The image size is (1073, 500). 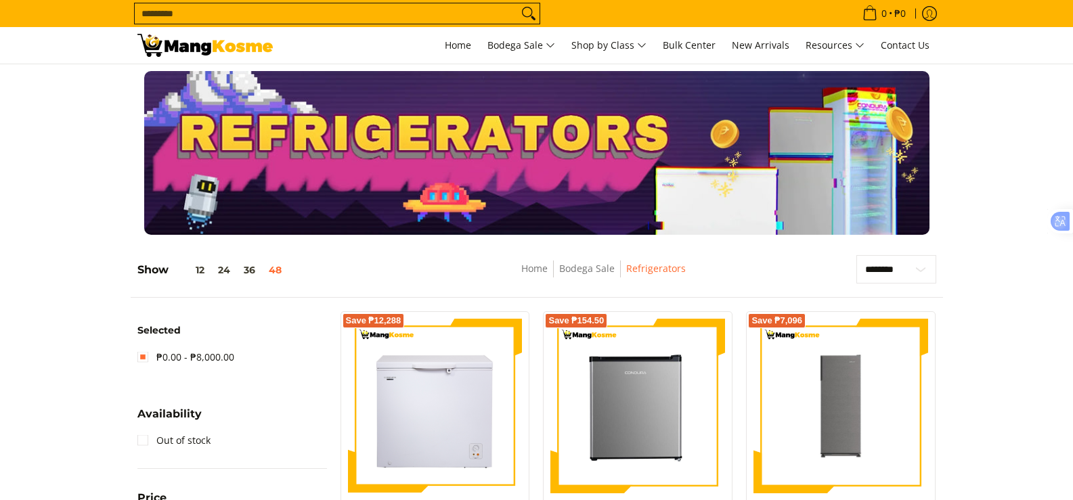 What do you see at coordinates (884, 14) in the screenshot?
I see `span: 0` at bounding box center [884, 14].